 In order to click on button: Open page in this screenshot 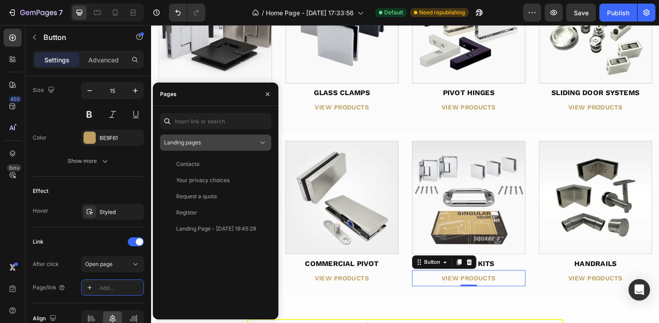, I will do `click(113, 264)`.